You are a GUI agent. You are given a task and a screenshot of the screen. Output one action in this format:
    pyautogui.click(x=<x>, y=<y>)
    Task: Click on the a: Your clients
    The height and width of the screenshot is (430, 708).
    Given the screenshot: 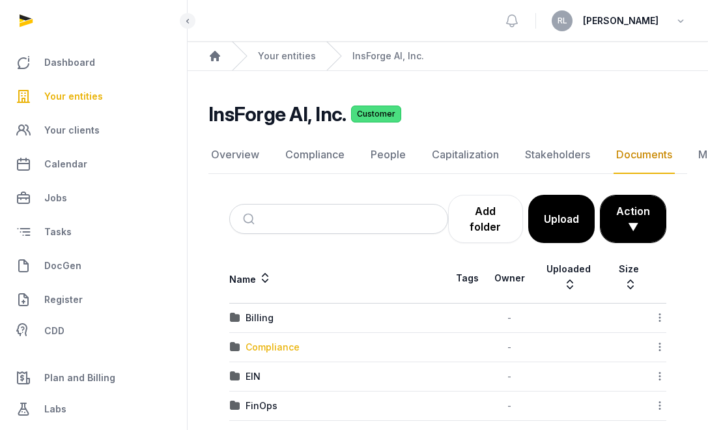 What is the action you would take?
    pyautogui.click(x=93, y=130)
    